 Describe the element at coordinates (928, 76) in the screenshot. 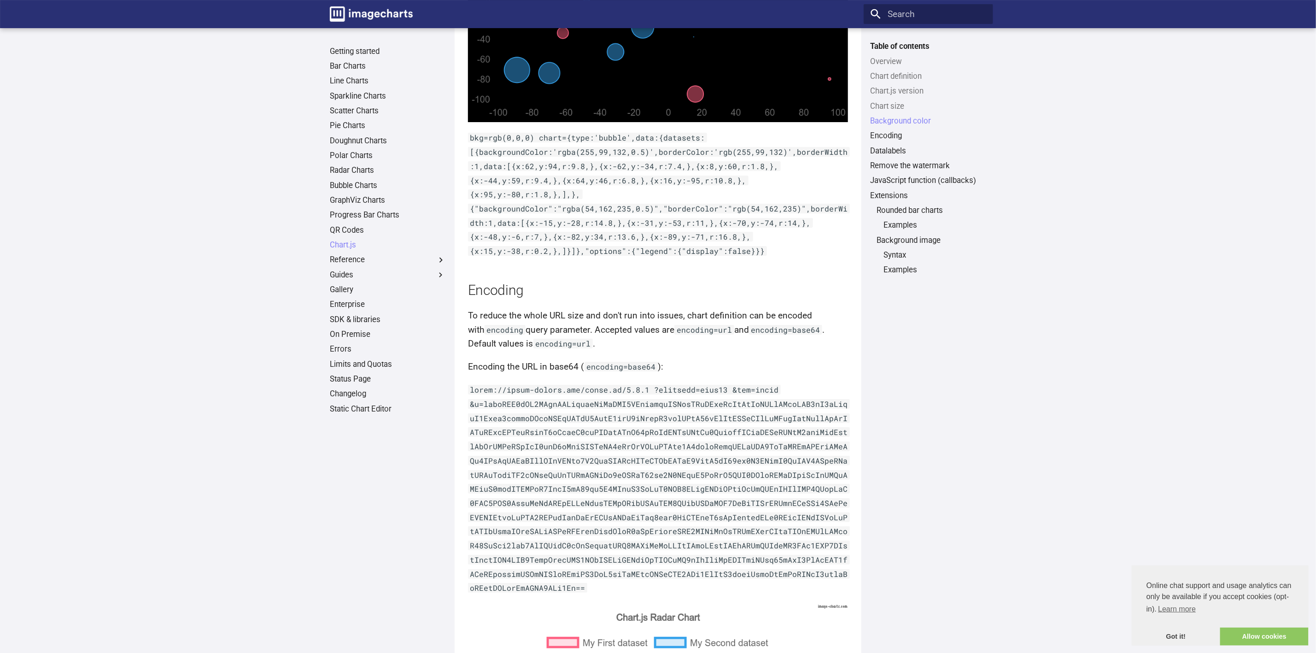

I see `a: Chart definition` at that location.